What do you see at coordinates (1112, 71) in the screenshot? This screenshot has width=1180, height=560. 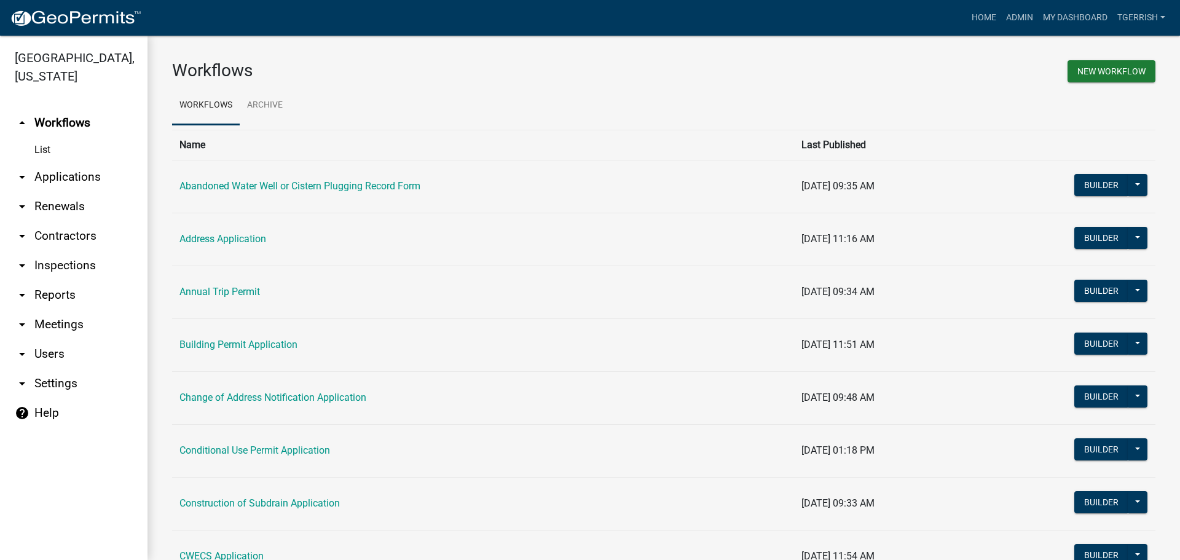 I see `button: New Workflow` at bounding box center [1112, 71].